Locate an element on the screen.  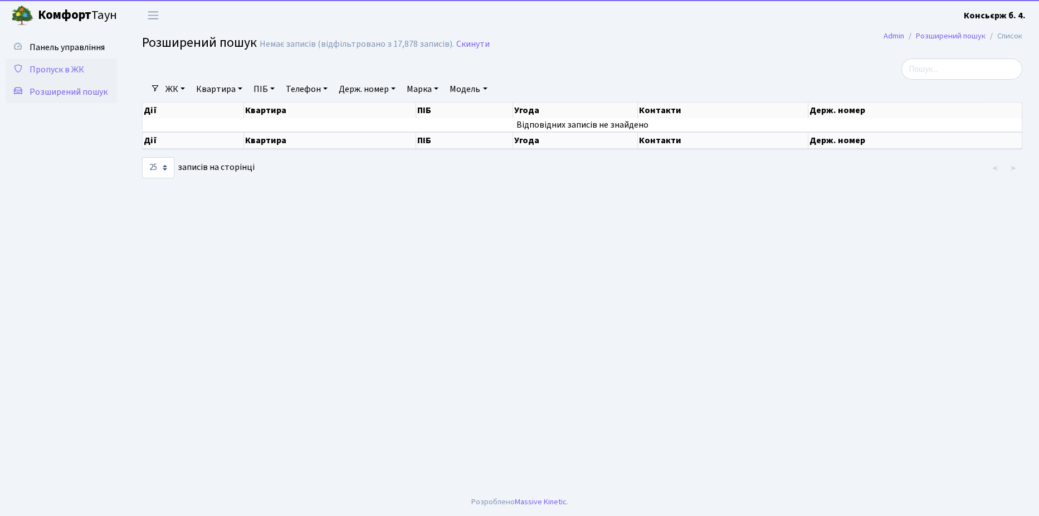
a: Телефон is located at coordinates (306, 89).